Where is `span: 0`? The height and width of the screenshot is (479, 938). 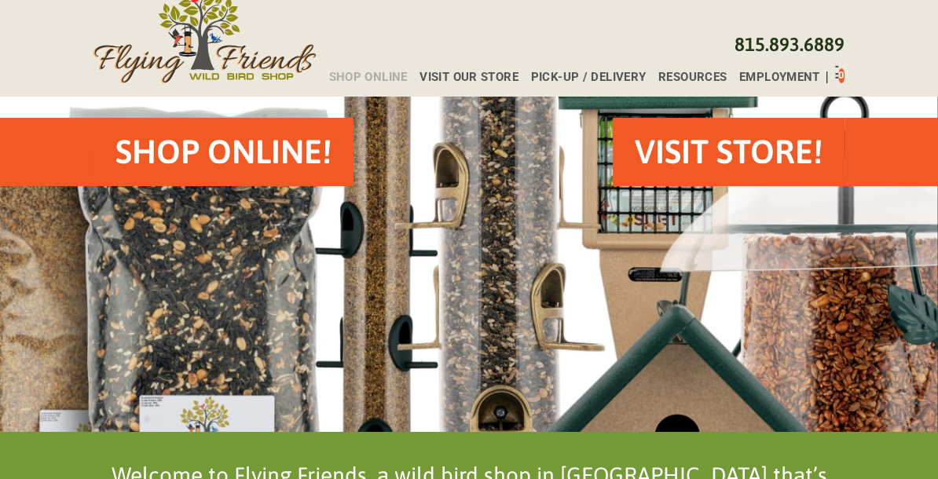 span: 0 is located at coordinates (840, 75).